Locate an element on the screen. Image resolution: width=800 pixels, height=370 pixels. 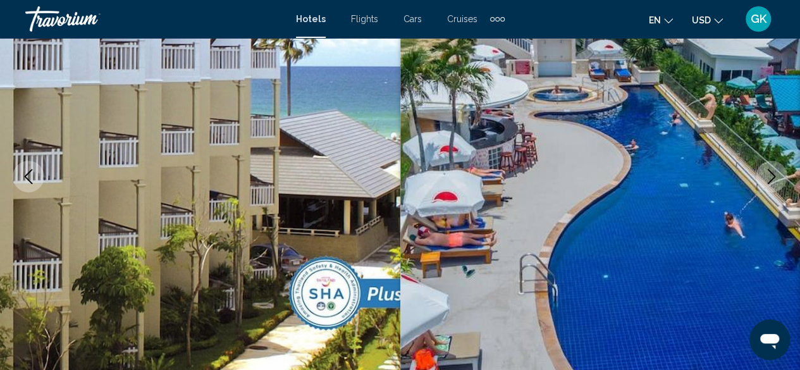
button: Next image is located at coordinates (771, 176).